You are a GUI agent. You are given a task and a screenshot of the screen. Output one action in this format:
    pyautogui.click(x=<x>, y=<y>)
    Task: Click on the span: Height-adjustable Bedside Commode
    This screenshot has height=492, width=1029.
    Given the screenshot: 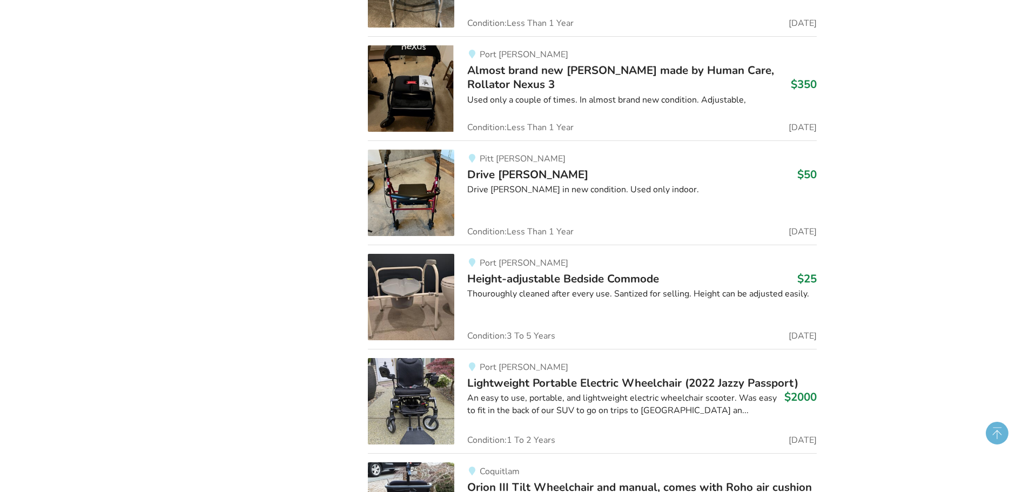 What is the action you would take?
    pyautogui.click(x=563, y=279)
    